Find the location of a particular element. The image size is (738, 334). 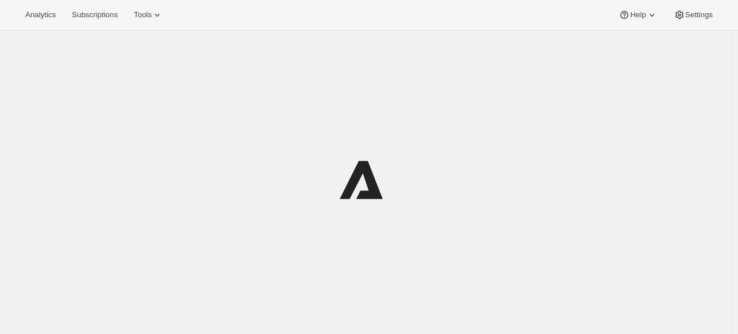

span: Analytics is located at coordinates (40, 15).